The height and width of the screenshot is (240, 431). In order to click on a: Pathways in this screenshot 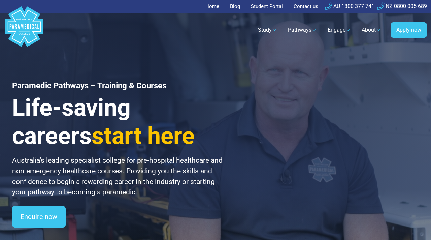, I will do `click(303, 30)`.